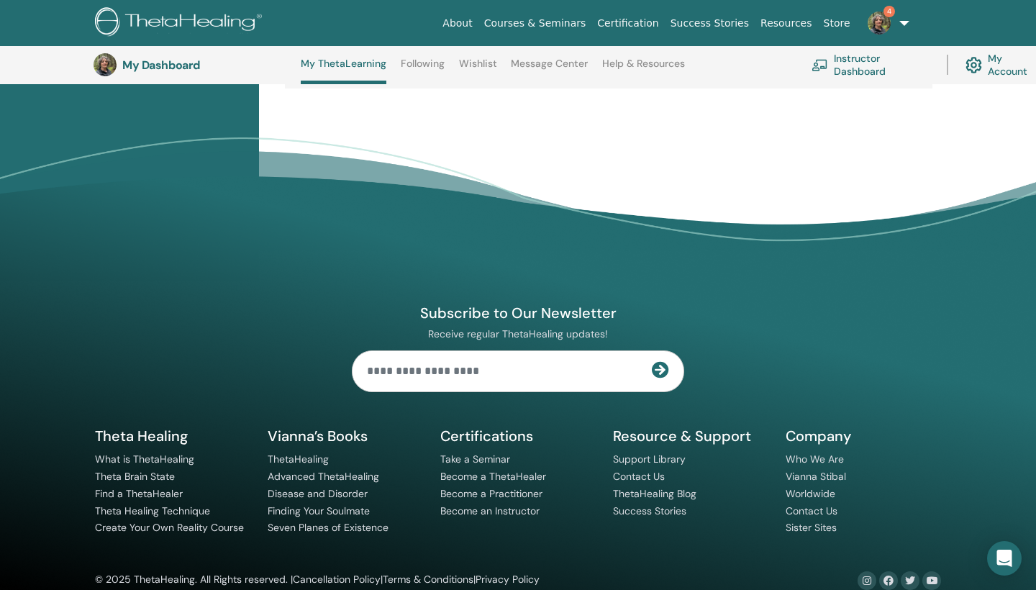  What do you see at coordinates (518, 436) in the screenshot?
I see `h5: Certifications` at bounding box center [518, 436].